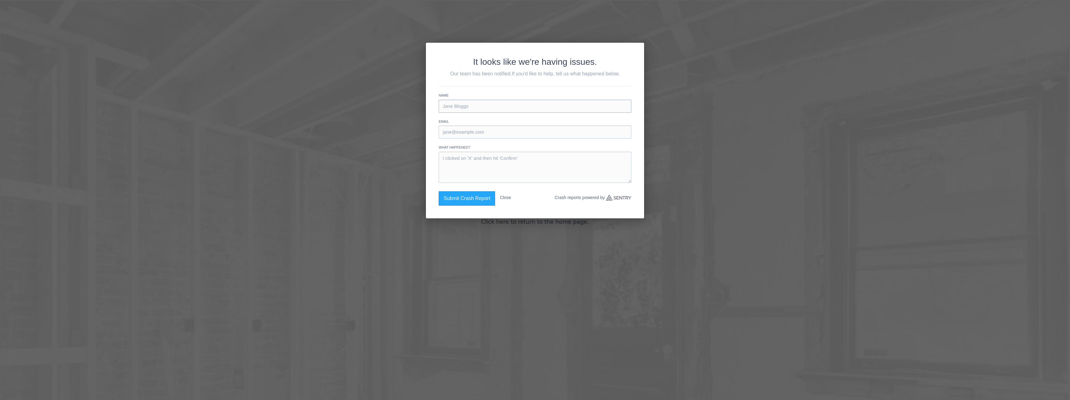 Image resolution: width=1070 pixels, height=400 pixels. I want to click on button: Close, so click(505, 198).